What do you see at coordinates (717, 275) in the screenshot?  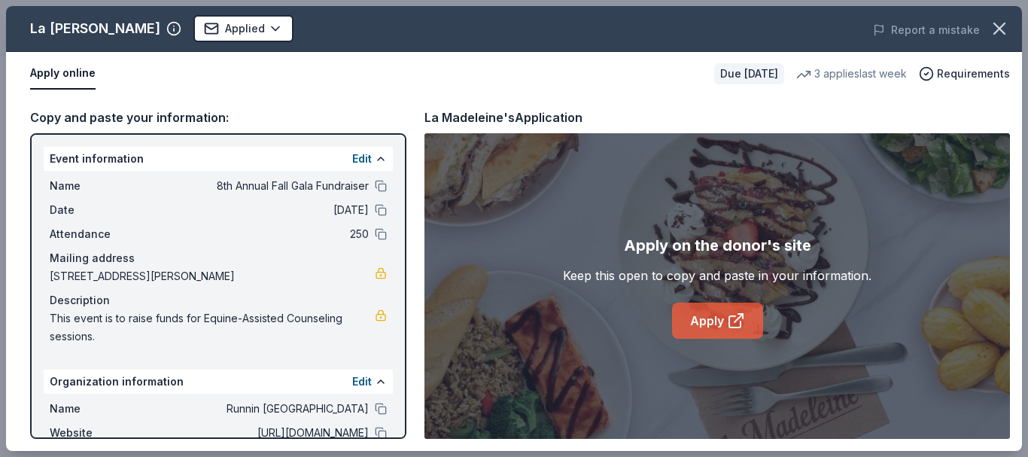 I see `div: Keep this open to copy and paste in your information.` at bounding box center [717, 275].